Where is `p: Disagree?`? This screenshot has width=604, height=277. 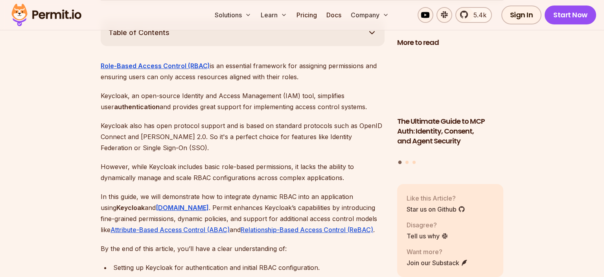
p: Disagree? is located at coordinates (428, 225).